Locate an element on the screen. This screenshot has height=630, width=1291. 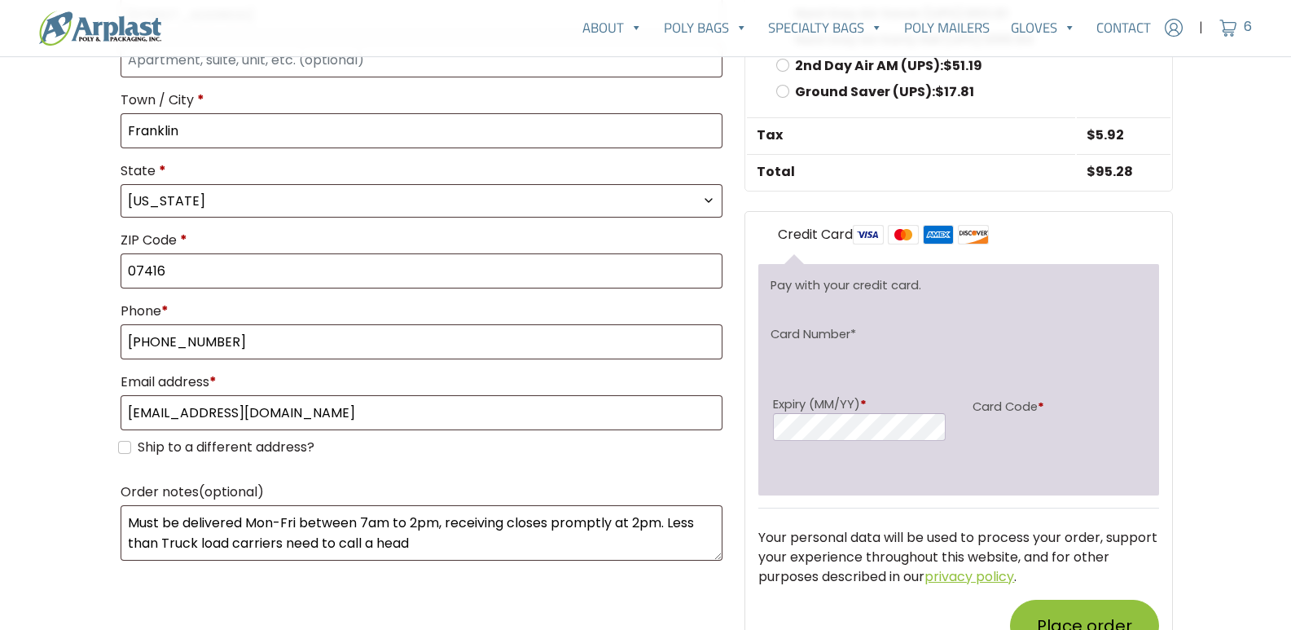
bdi: 51.19 is located at coordinates (963, 65).